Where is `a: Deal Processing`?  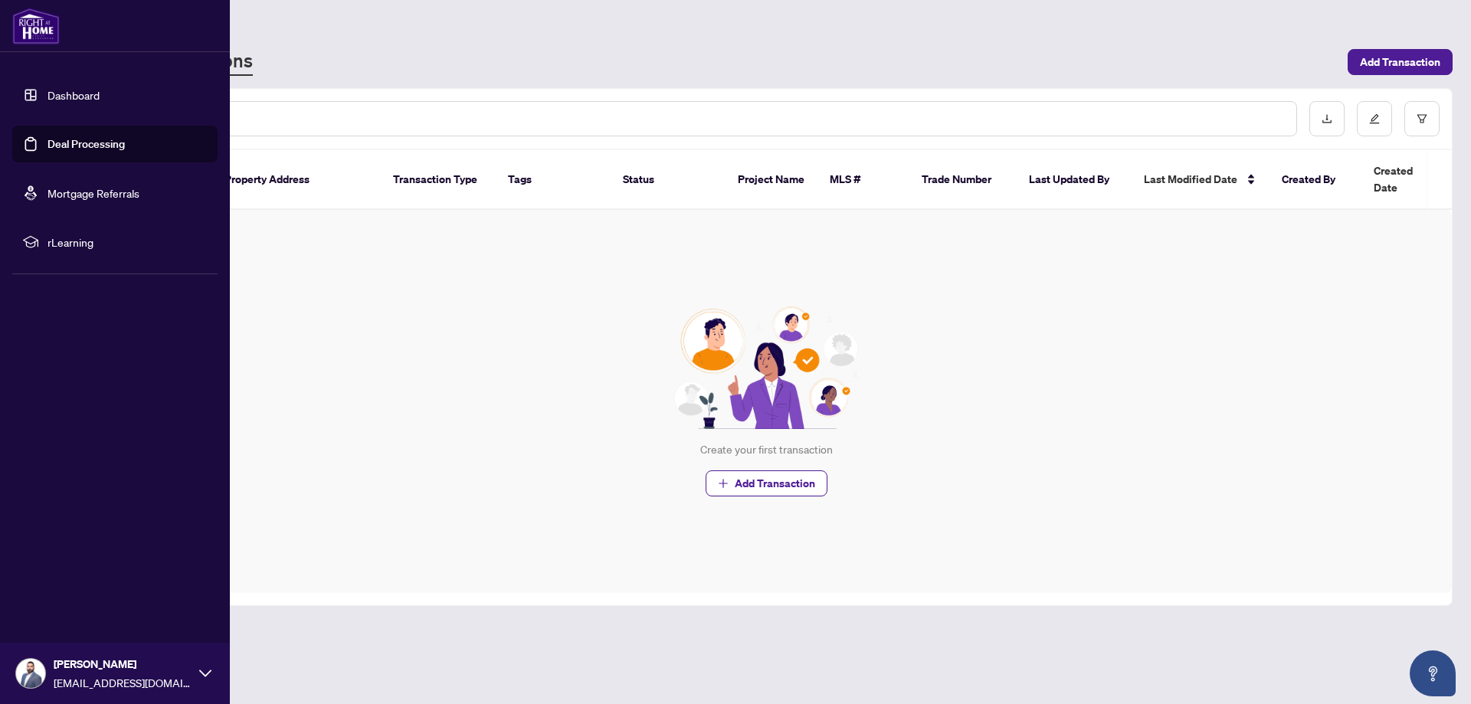 a: Deal Processing is located at coordinates (86, 144).